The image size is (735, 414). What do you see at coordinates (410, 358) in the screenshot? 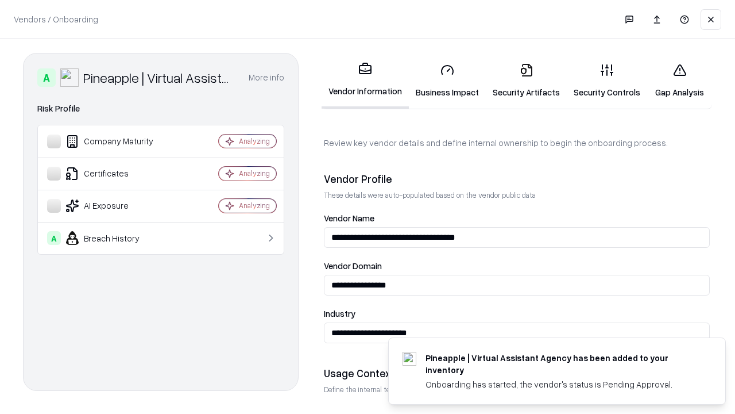
I see `img: trypineapple.com` at bounding box center [410, 358].